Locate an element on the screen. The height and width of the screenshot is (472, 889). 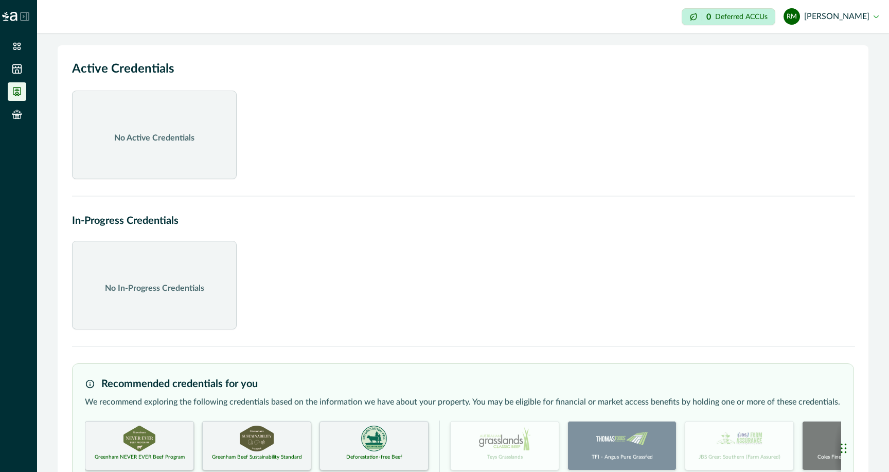
h2: In-Progress Credentials is located at coordinates (463, 221).